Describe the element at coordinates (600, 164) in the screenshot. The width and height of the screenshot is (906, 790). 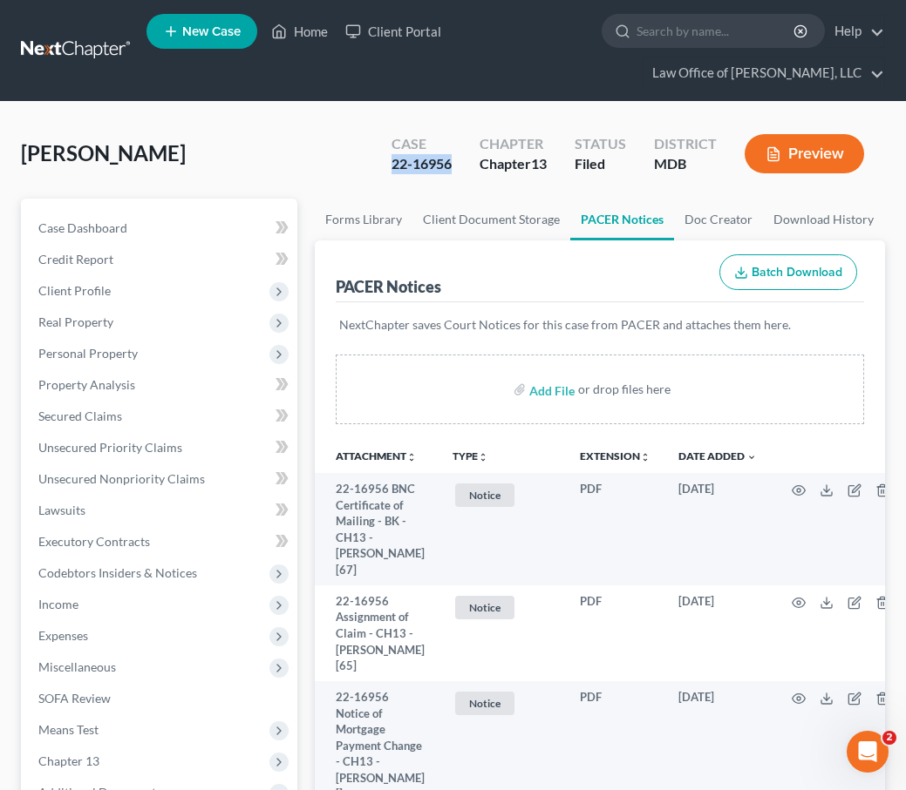
I see `div: Filed` at that location.